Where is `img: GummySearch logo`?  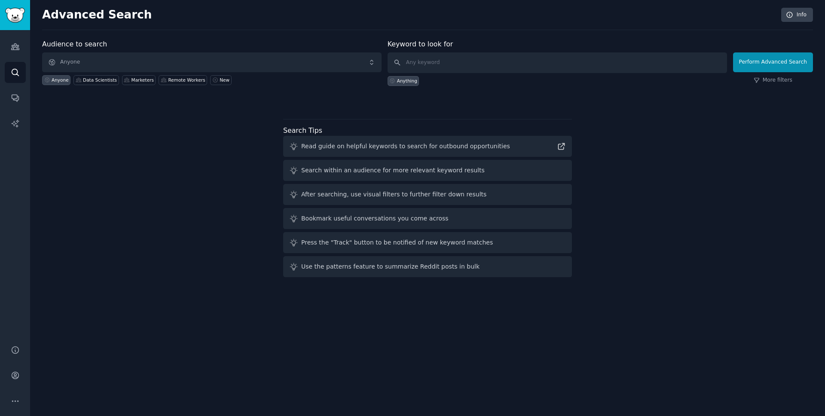
img: GummySearch logo is located at coordinates (15, 15).